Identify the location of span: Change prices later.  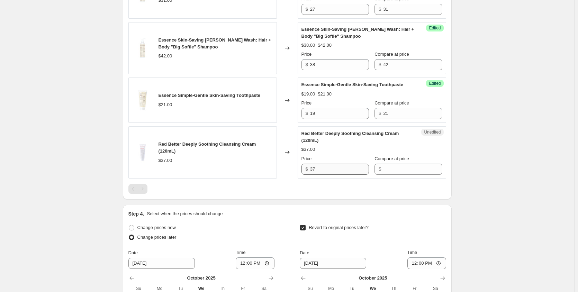
(157, 237).